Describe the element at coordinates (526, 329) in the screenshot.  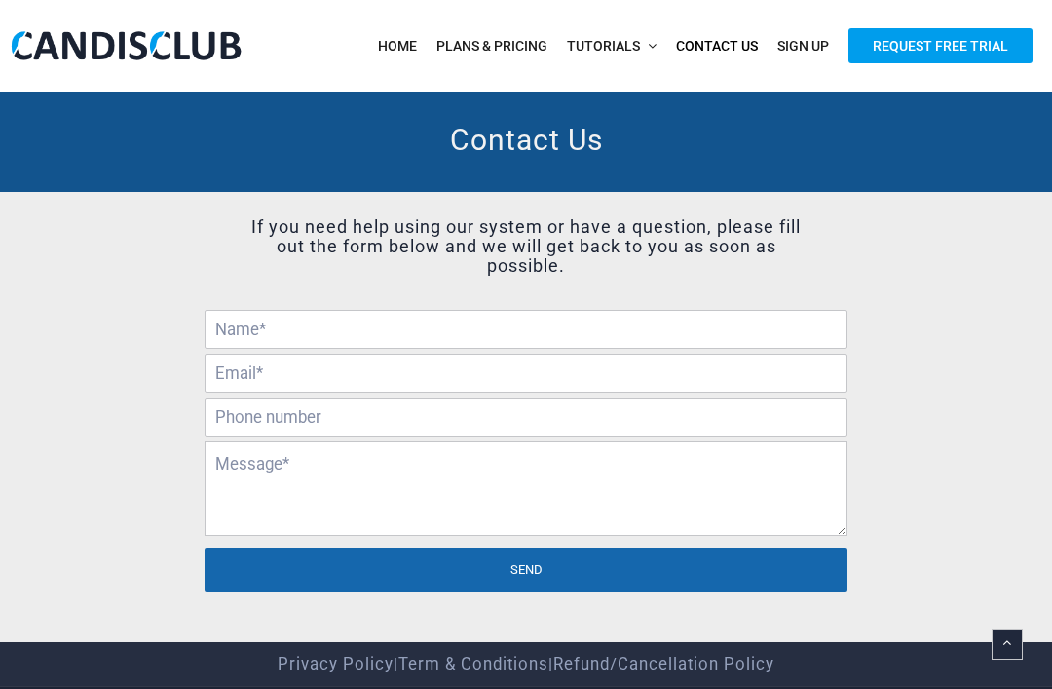
I see `input: Name*` at that location.